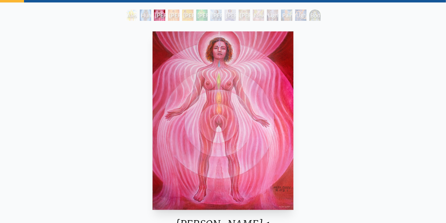 The image size is (446, 223). Describe the element at coordinates (223, 121) in the screenshot. I see `img: Lightbody-1-2021-Alex-Grey-watermarked.jpg` at that location.